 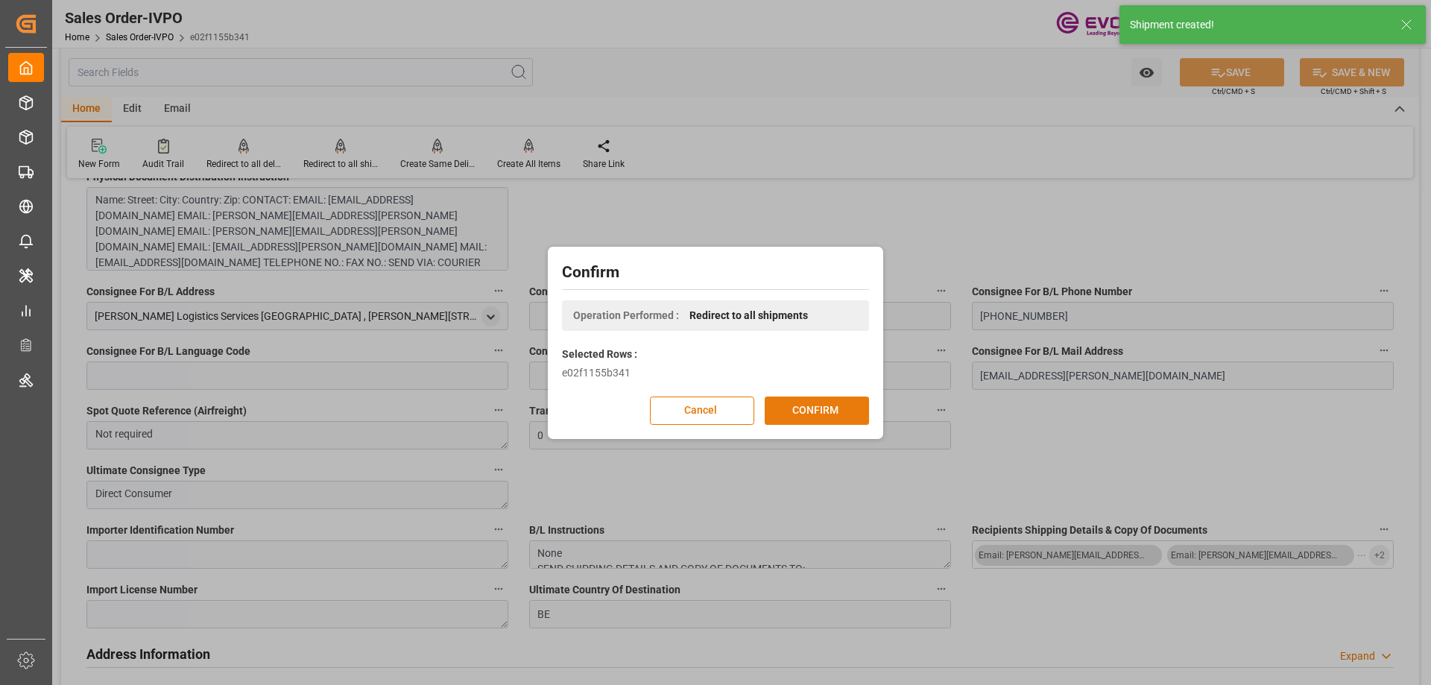 What do you see at coordinates (748, 315) in the screenshot?
I see `span: Redirect to all shipments` at bounding box center [748, 315].